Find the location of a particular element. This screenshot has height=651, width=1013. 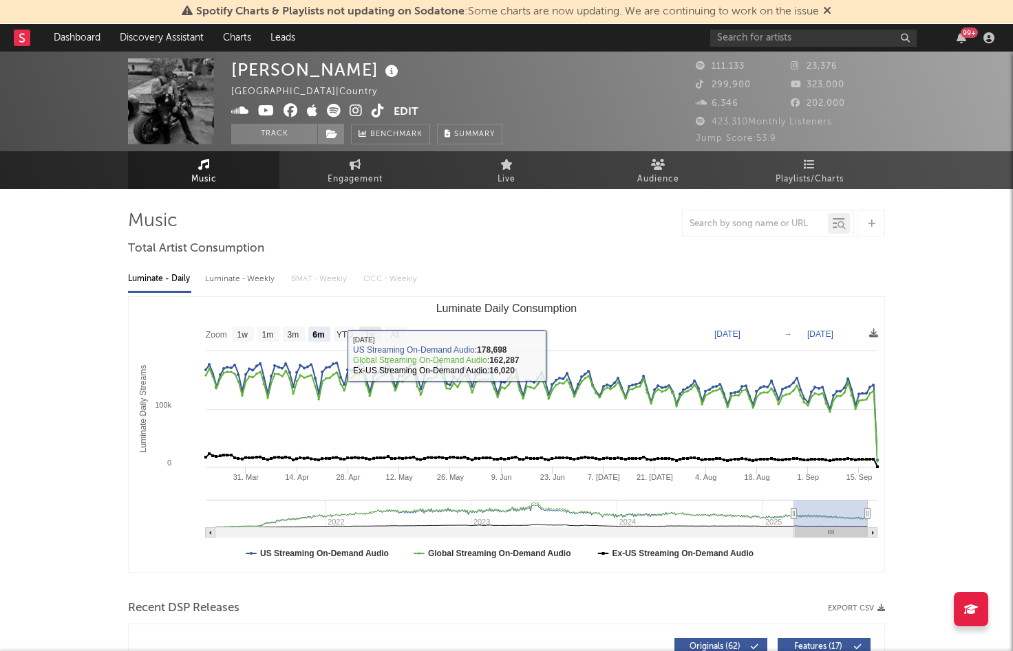

text: YTD is located at coordinates (345, 335).